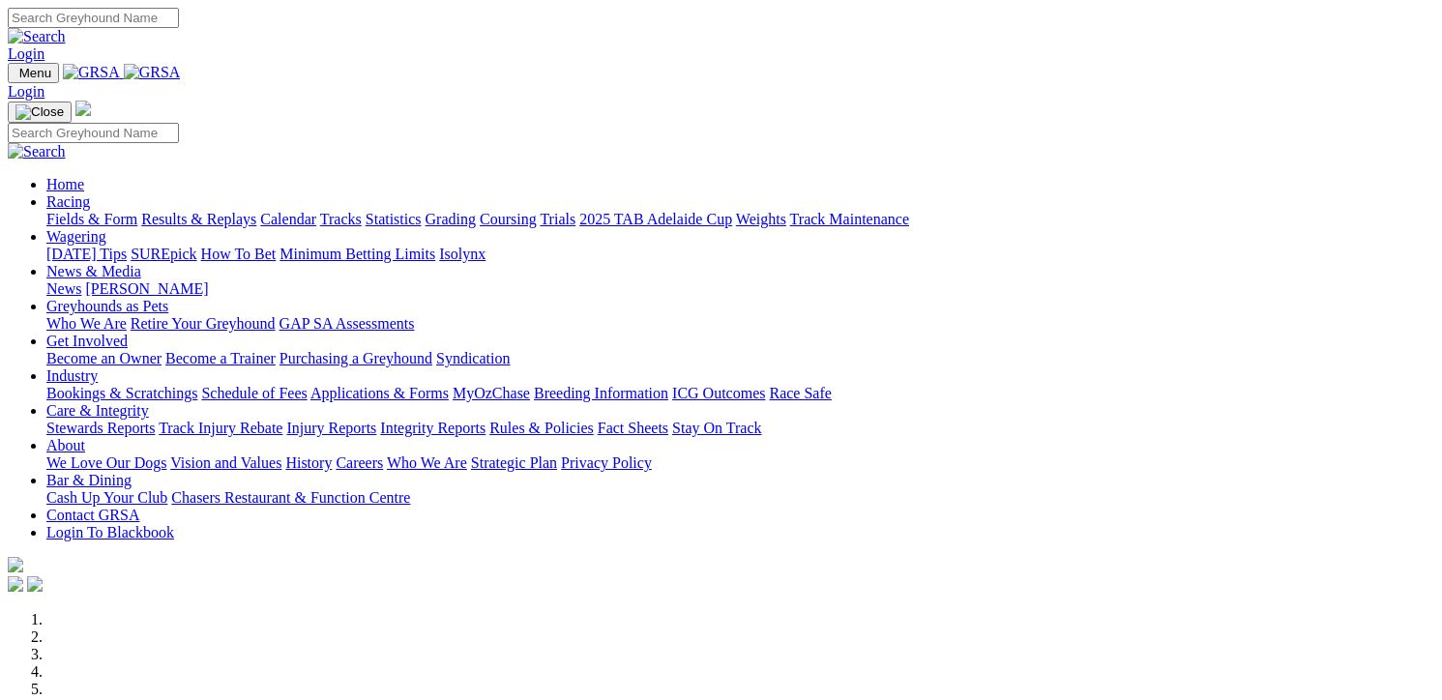 Image resolution: width=1442 pixels, height=700 pixels. Describe the element at coordinates (347, 323) in the screenshot. I see `a: GAP SA Assessments` at that location.